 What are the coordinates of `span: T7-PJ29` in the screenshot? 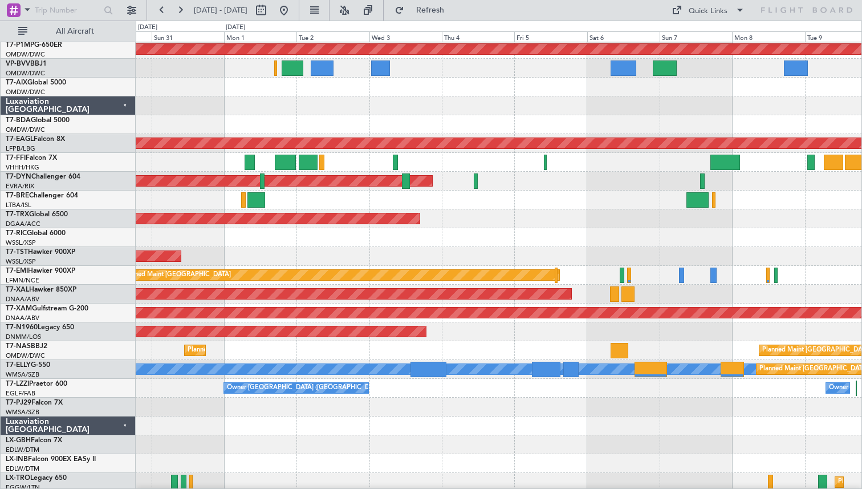 It's located at (18, 402).